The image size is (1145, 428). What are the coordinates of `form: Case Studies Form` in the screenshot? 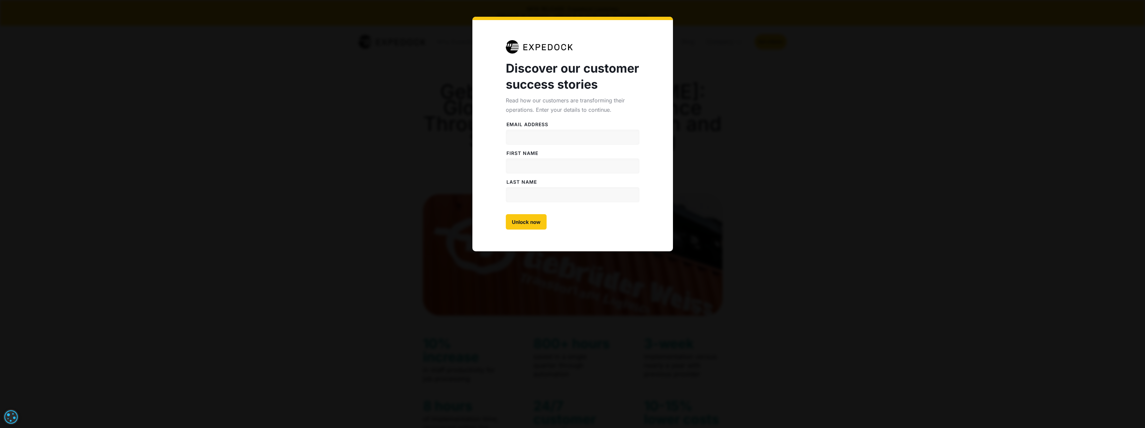 It's located at (573, 172).